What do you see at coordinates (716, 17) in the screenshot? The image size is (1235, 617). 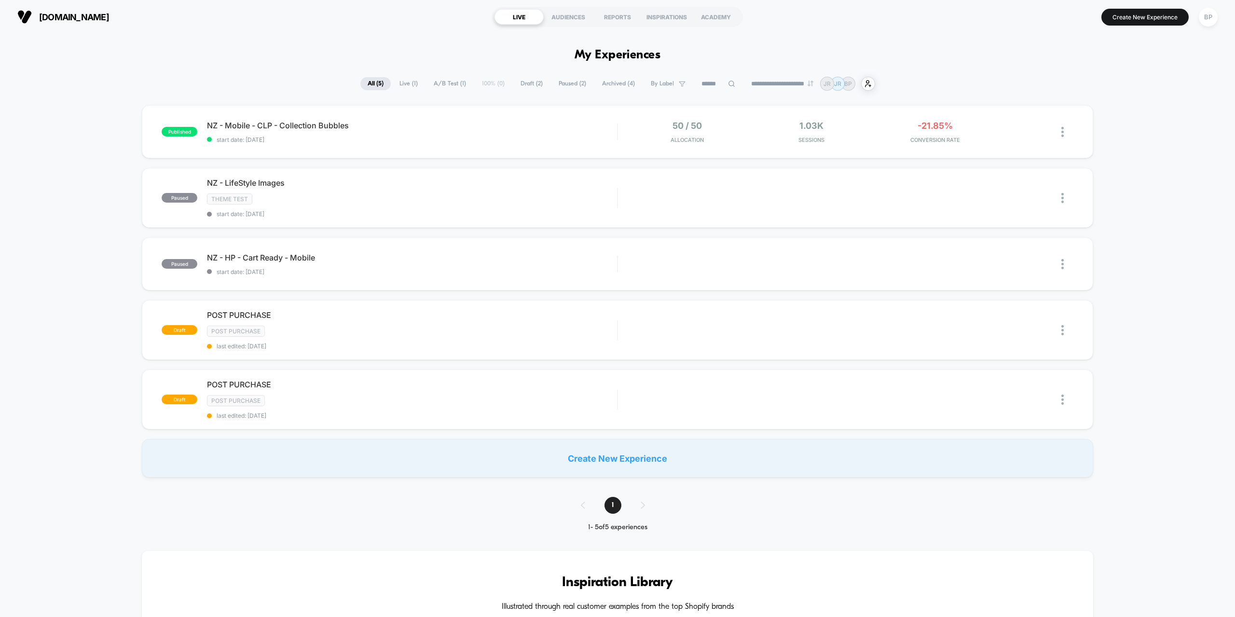 I see `div: ACADEMY` at bounding box center [716, 17].